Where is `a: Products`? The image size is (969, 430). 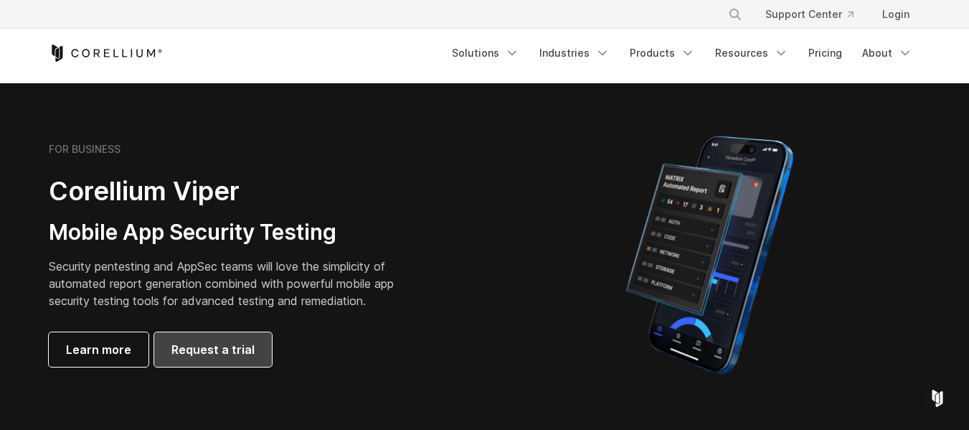 a: Products is located at coordinates (662, 53).